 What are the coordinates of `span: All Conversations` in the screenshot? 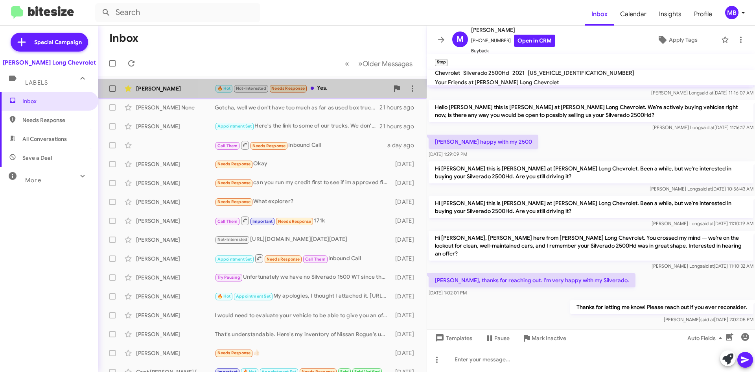 It's located at (44, 139).